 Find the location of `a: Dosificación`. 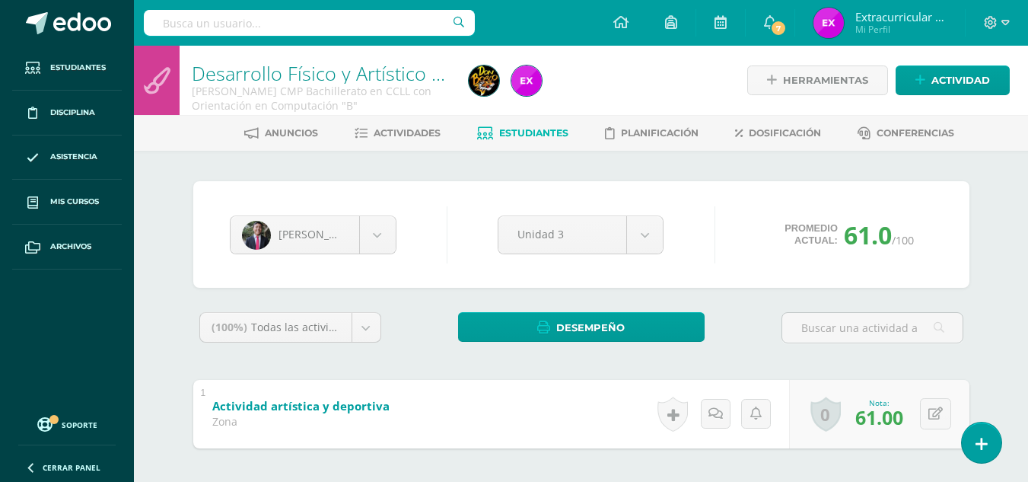

a: Dosificación is located at coordinates (778, 133).